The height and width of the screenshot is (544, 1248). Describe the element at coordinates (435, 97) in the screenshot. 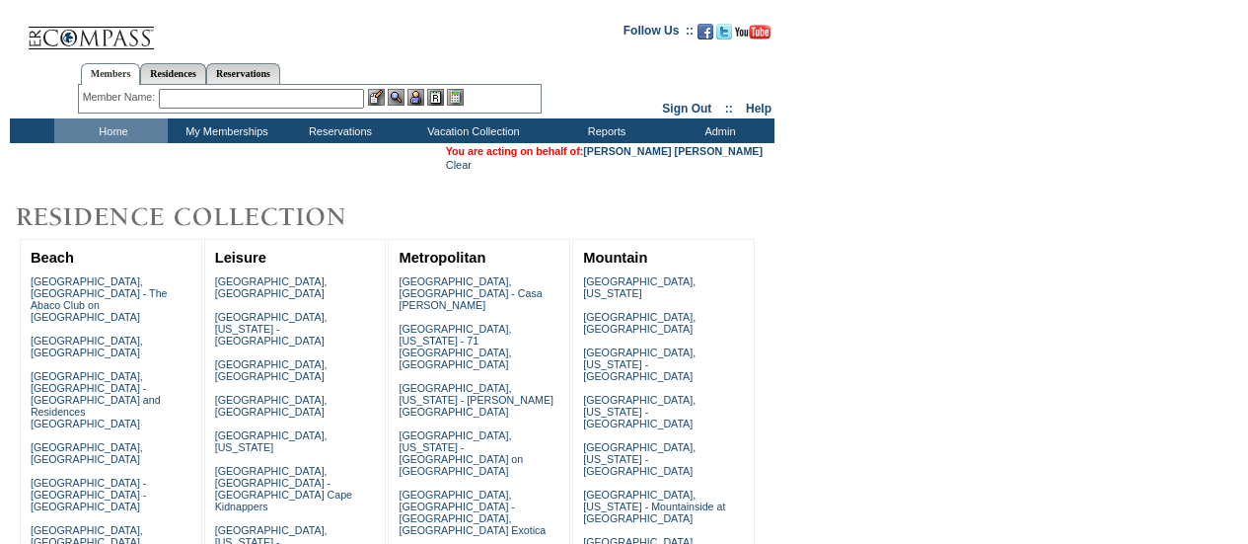

I see `img: Reservations` at that location.